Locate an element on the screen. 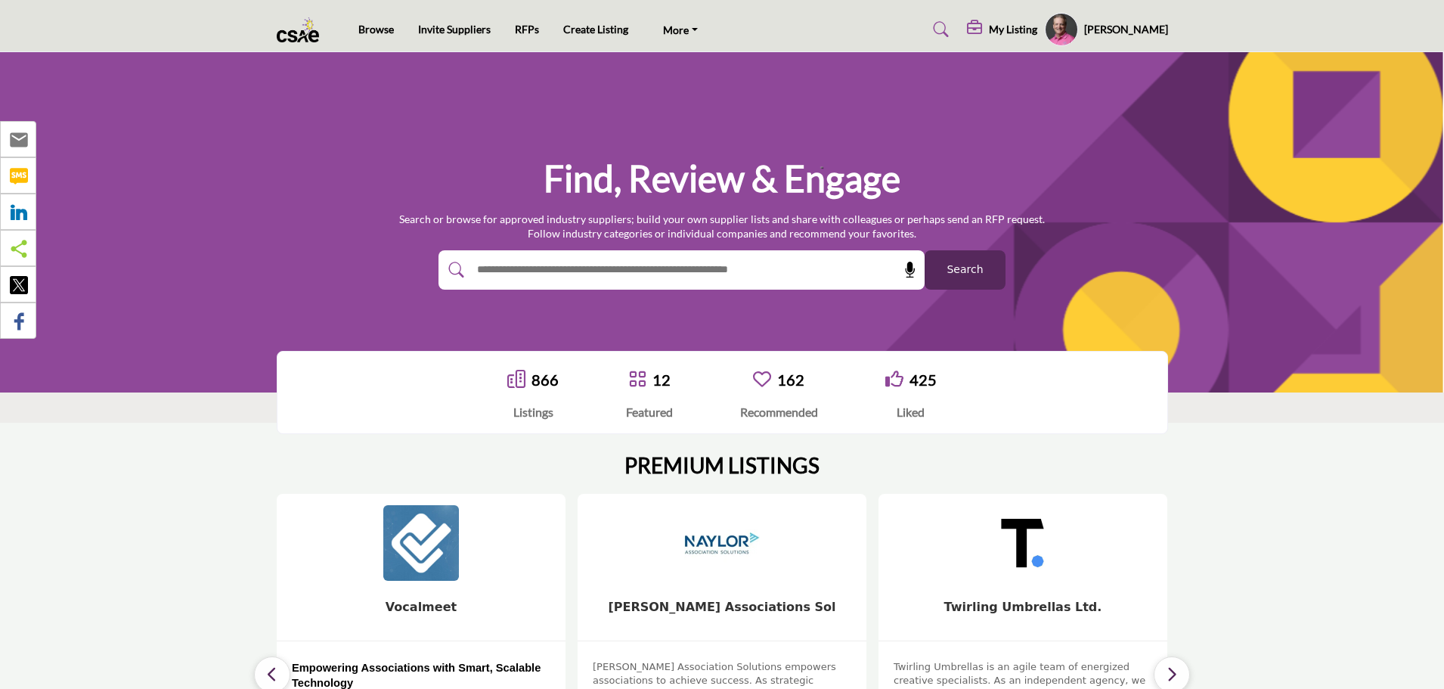  strong: Empowering Associations with Smart, Scalable Technology is located at coordinates (417, 675).